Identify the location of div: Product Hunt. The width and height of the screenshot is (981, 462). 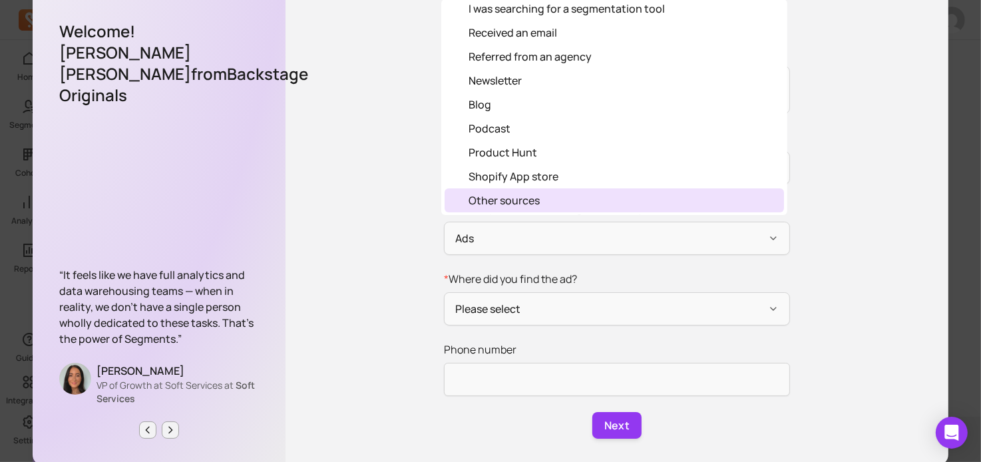
(503, 152).